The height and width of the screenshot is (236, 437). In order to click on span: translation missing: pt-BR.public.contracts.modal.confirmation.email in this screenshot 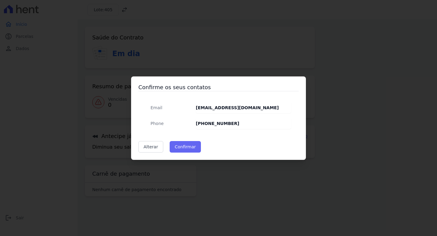, I will do `click(156, 108)`.